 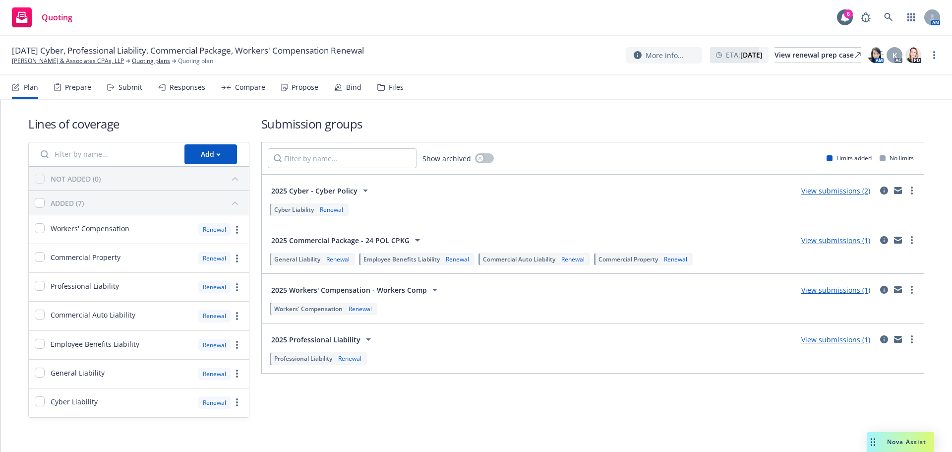 I want to click on button: NOT ADDED (0), so click(x=147, y=178).